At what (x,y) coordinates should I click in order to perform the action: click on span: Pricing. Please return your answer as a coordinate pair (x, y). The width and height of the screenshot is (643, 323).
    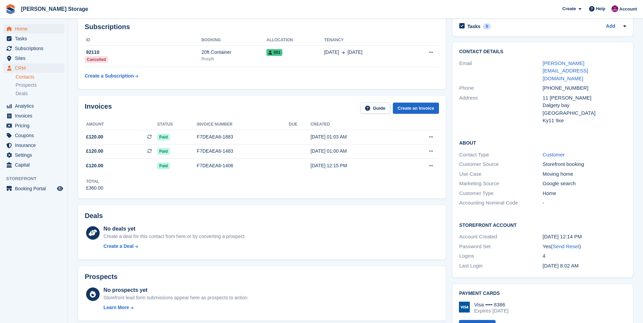
    Looking at the image, I should click on (35, 126).